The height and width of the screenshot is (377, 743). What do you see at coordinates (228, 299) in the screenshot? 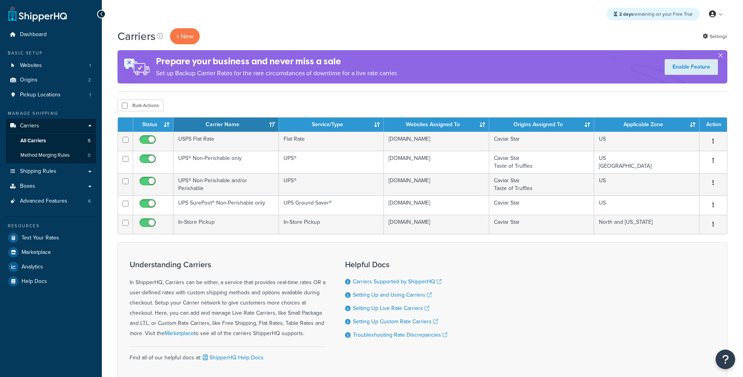
I see `div: In ShipperHQ, Carriers can be either, a service that provides real-time rates OR a user-defined r...` at bounding box center [228, 299].